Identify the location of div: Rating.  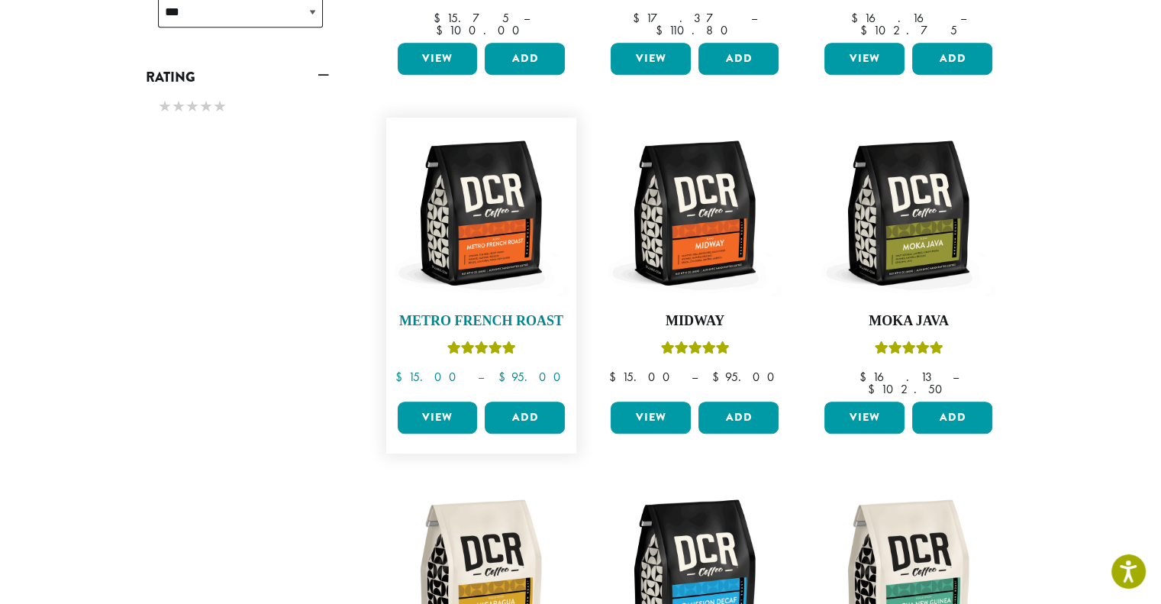
(237, 108).